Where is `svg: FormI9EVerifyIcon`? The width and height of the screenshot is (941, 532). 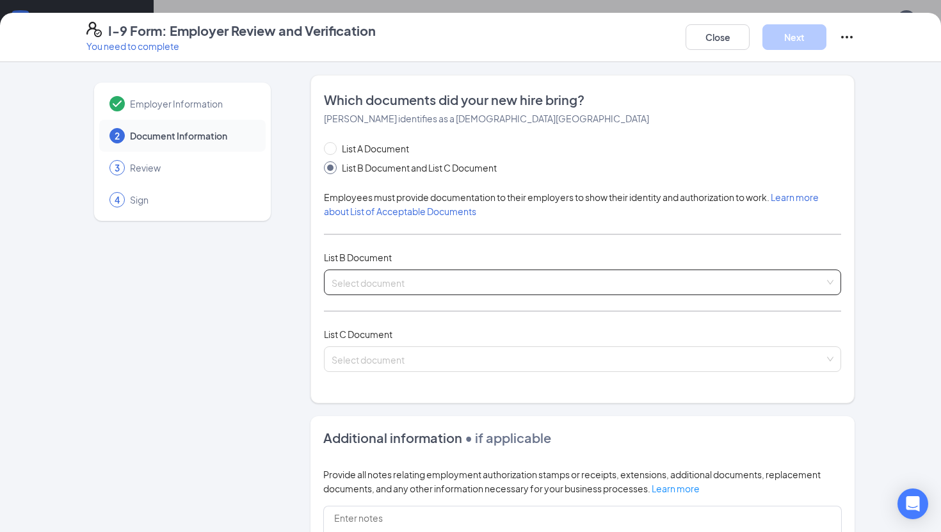
svg: FormI9EVerifyIcon is located at coordinates (94, 29).